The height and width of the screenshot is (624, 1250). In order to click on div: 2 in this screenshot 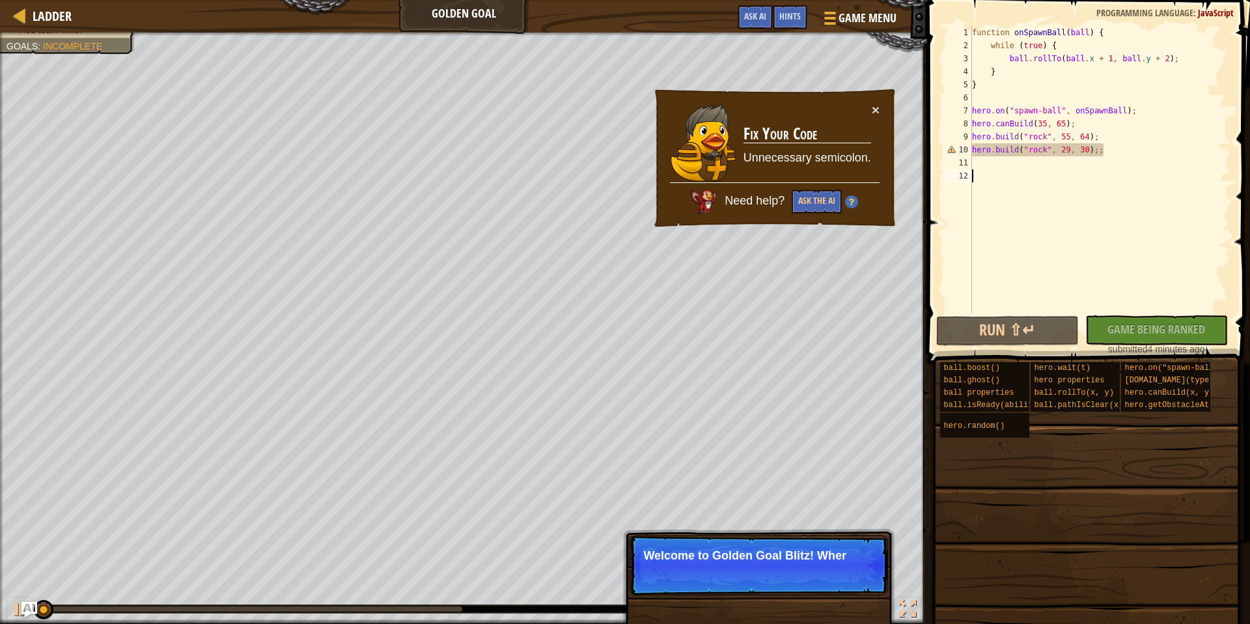, I will do `click(958, 46)`.